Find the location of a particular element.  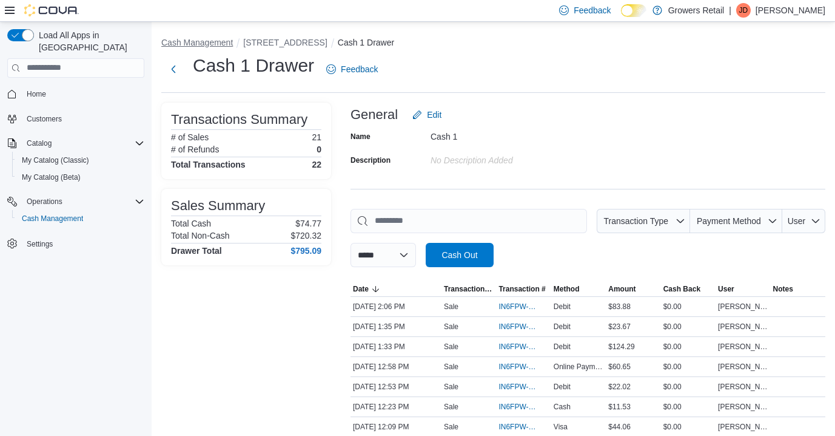

button: Notes is located at coordinates (798, 289).